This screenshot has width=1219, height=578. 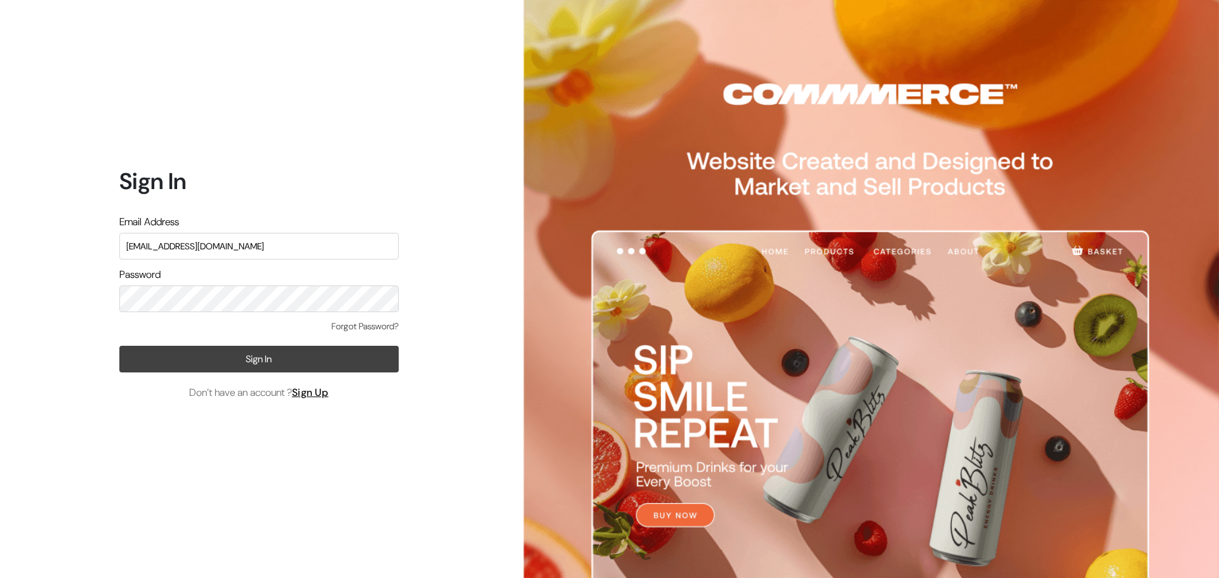 I want to click on span: Don’t have an account ?, so click(x=259, y=393).